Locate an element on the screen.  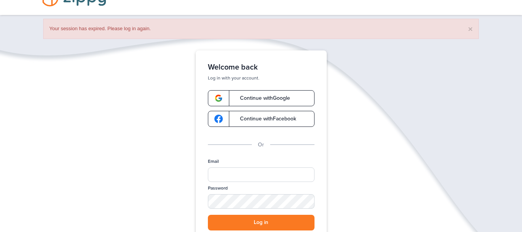
span: Continue with Facebook is located at coordinates (264, 119).